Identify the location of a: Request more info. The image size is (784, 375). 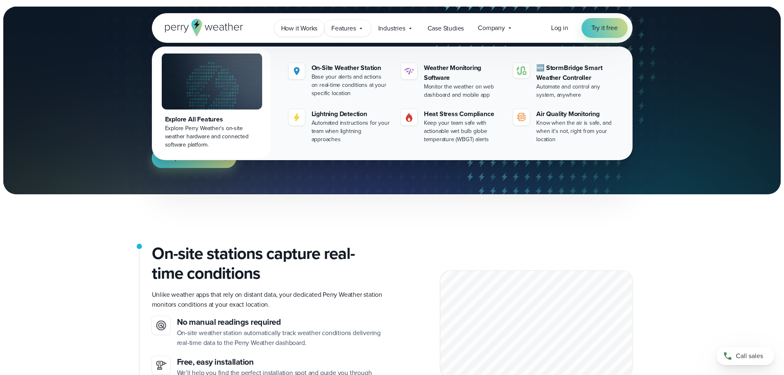
(194, 158).